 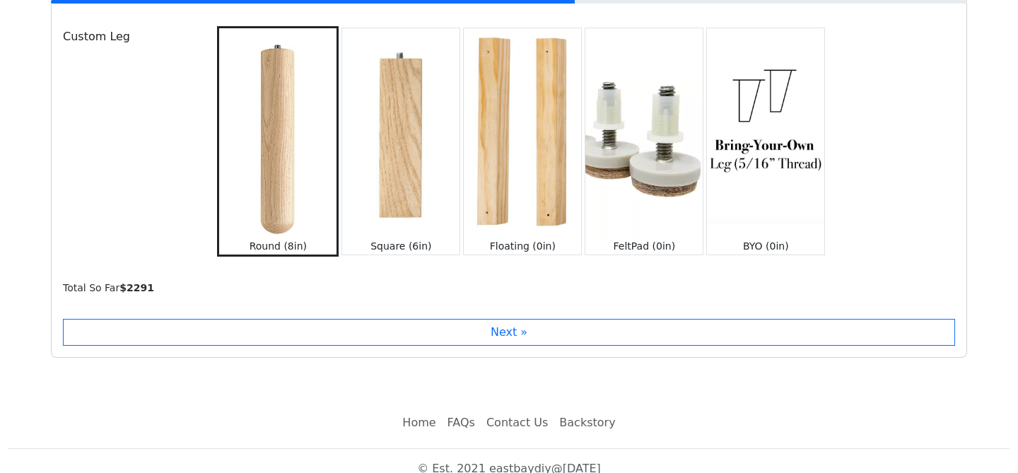 I want to click on button: Round (8in), so click(x=278, y=141).